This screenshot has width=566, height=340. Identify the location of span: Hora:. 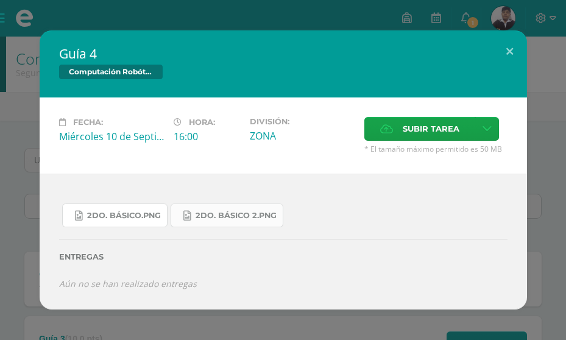
(202, 122).